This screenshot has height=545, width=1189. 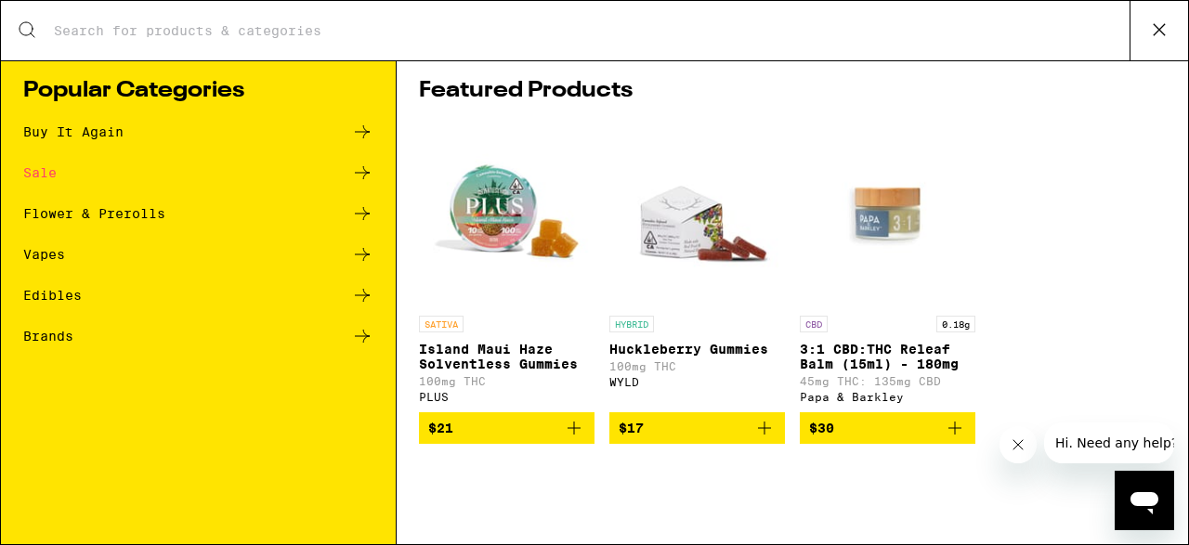 I want to click on a: Edibles, so click(x=198, y=295).